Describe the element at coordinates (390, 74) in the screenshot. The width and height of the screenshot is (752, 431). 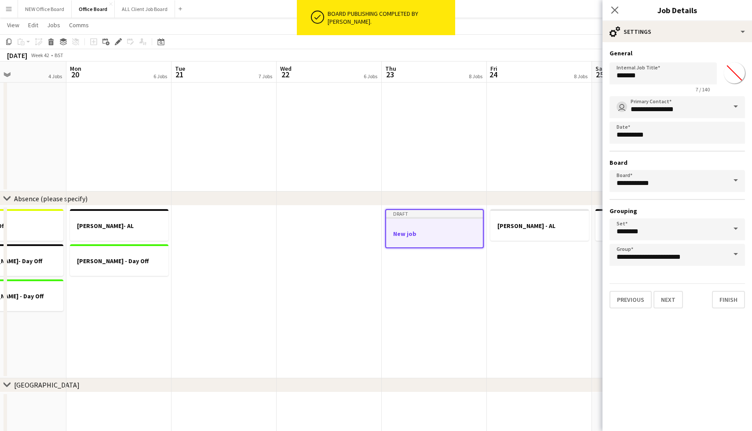
I see `span: 23` at that location.